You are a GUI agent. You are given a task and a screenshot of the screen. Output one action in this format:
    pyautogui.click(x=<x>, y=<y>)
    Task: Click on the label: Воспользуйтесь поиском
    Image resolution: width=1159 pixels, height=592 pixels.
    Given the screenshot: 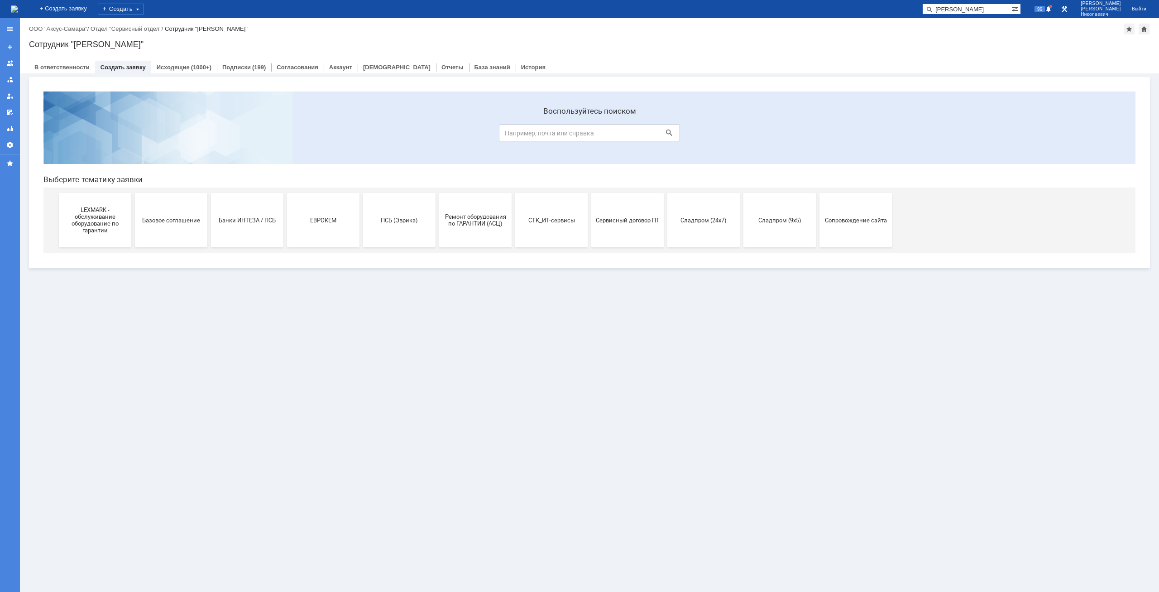 What is the action you would take?
    pyautogui.click(x=553, y=27)
    